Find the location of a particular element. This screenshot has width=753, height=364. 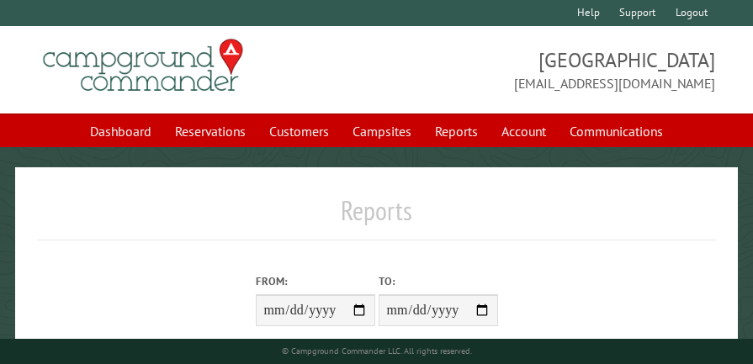

a: Reports is located at coordinates (456, 131).